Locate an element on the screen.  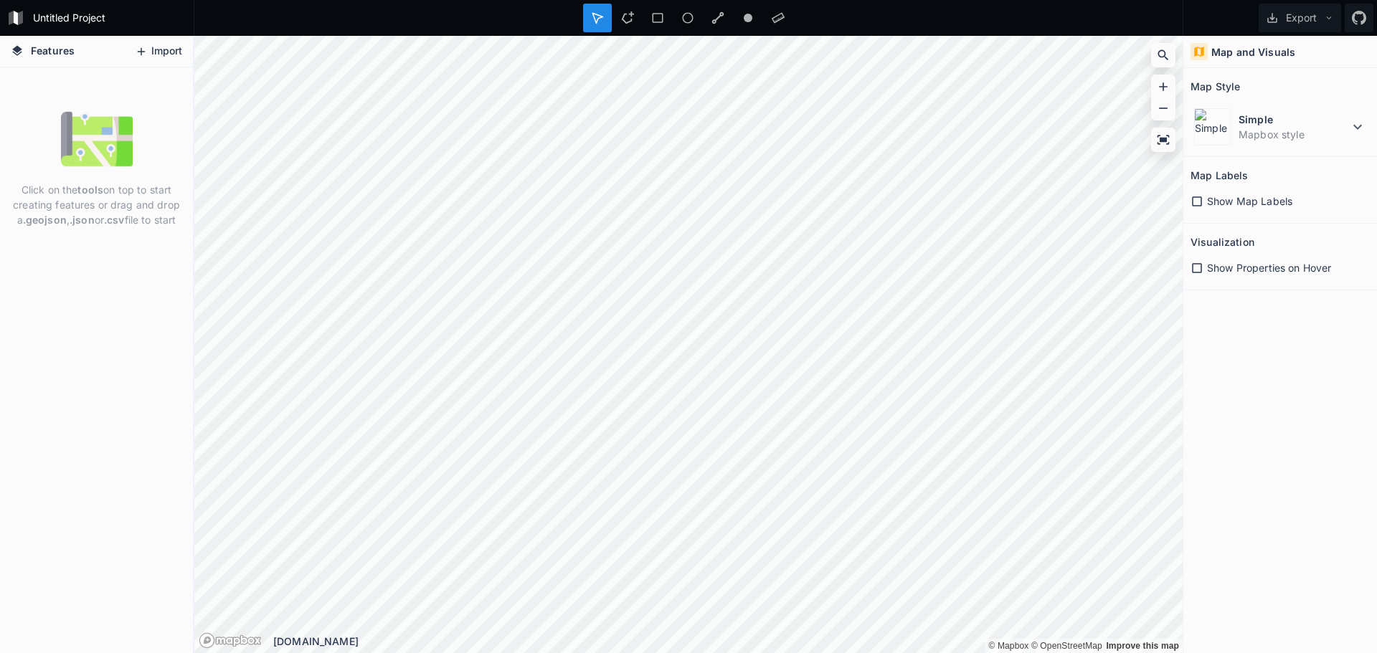
h4: Map and Visuals is located at coordinates (1253, 52).